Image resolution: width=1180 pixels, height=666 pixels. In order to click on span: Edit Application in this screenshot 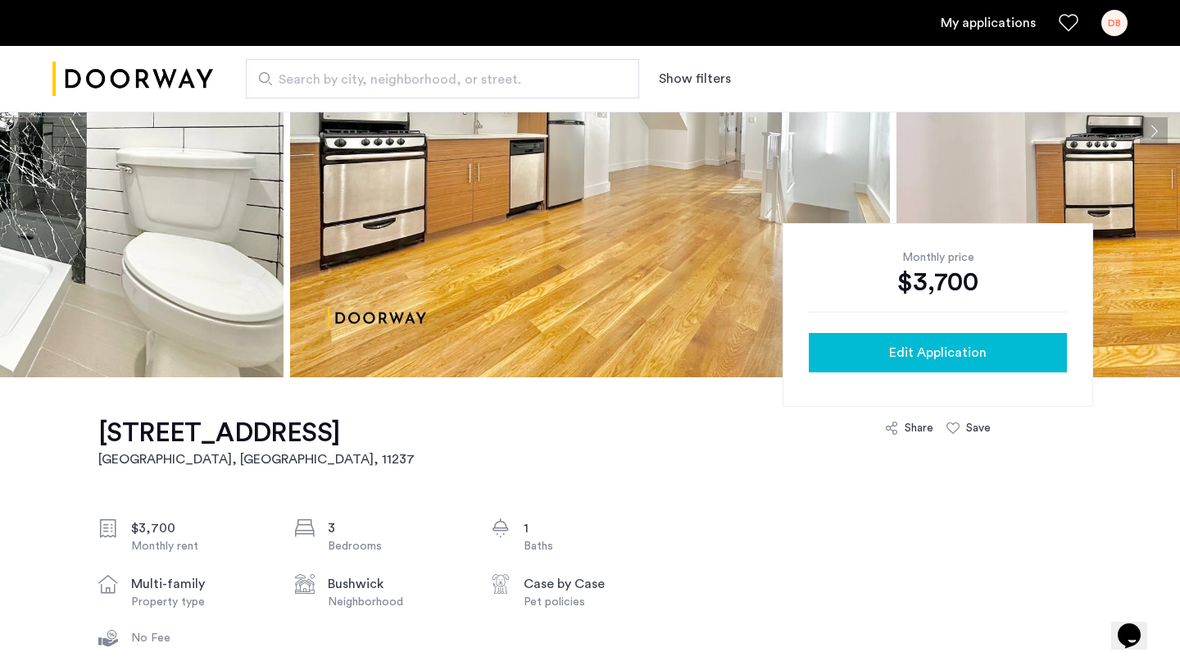, I will do `click(938, 352)`.